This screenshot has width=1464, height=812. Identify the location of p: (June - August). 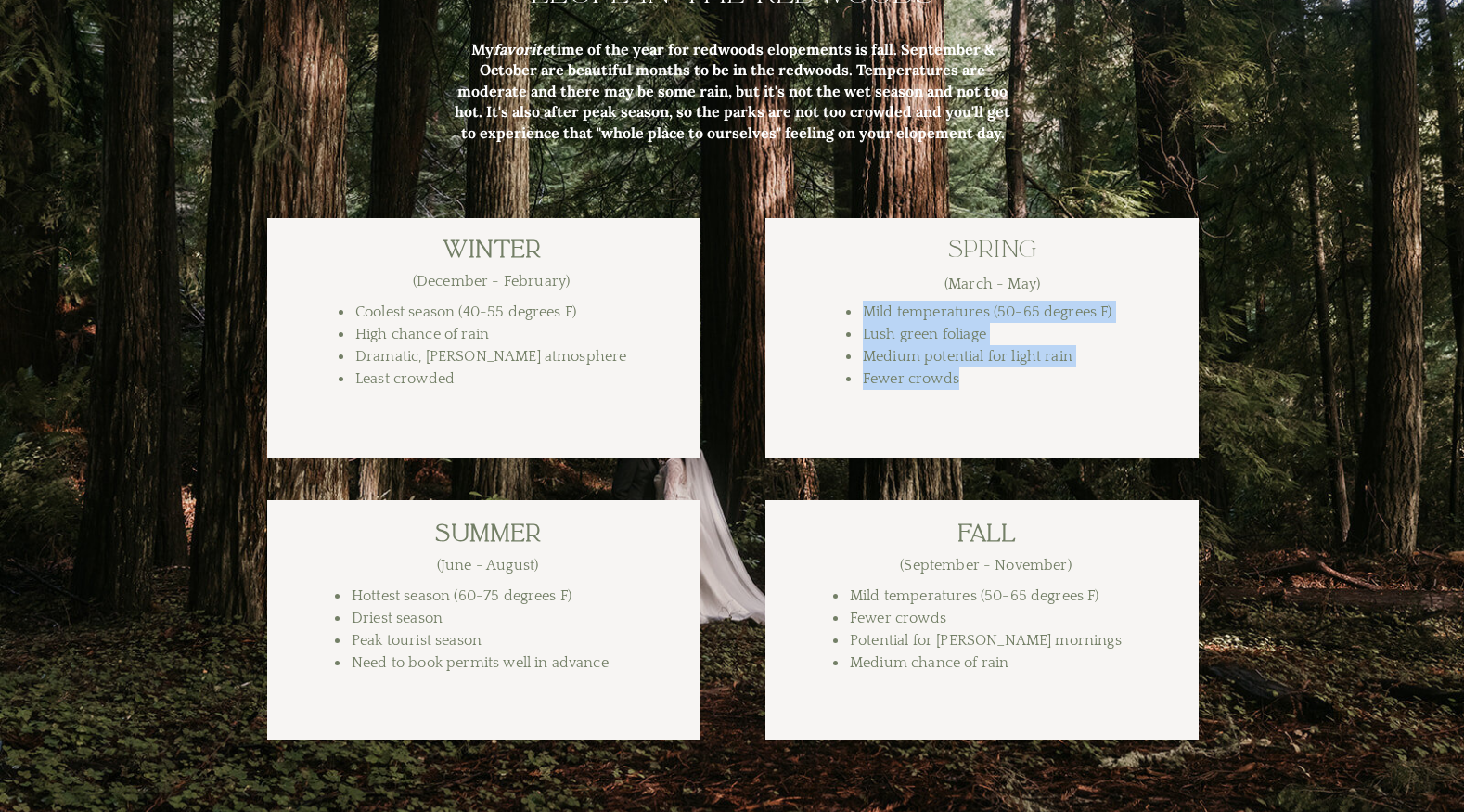
(487, 567).